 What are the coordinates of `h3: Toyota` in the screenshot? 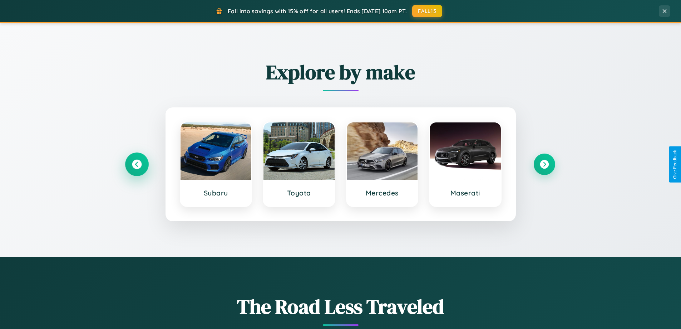 It's located at (299, 193).